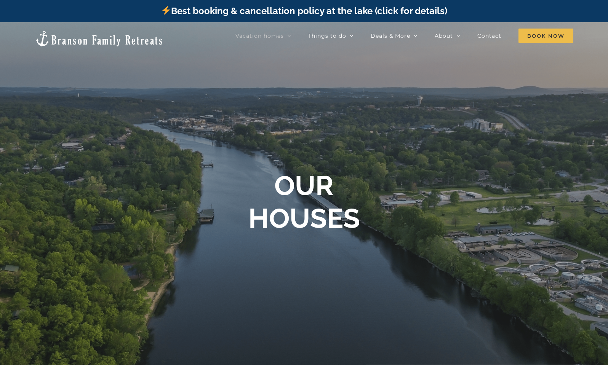 Image resolution: width=608 pixels, height=365 pixels. Describe the element at coordinates (304, 202) in the screenshot. I see `b: OUR HOUSES` at that location.